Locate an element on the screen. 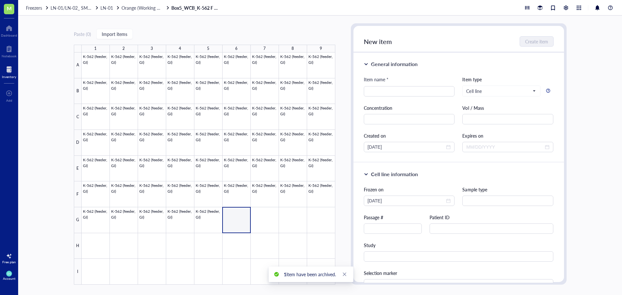 This screenshot has width=622, height=295. div: H is located at coordinates (78, 246).